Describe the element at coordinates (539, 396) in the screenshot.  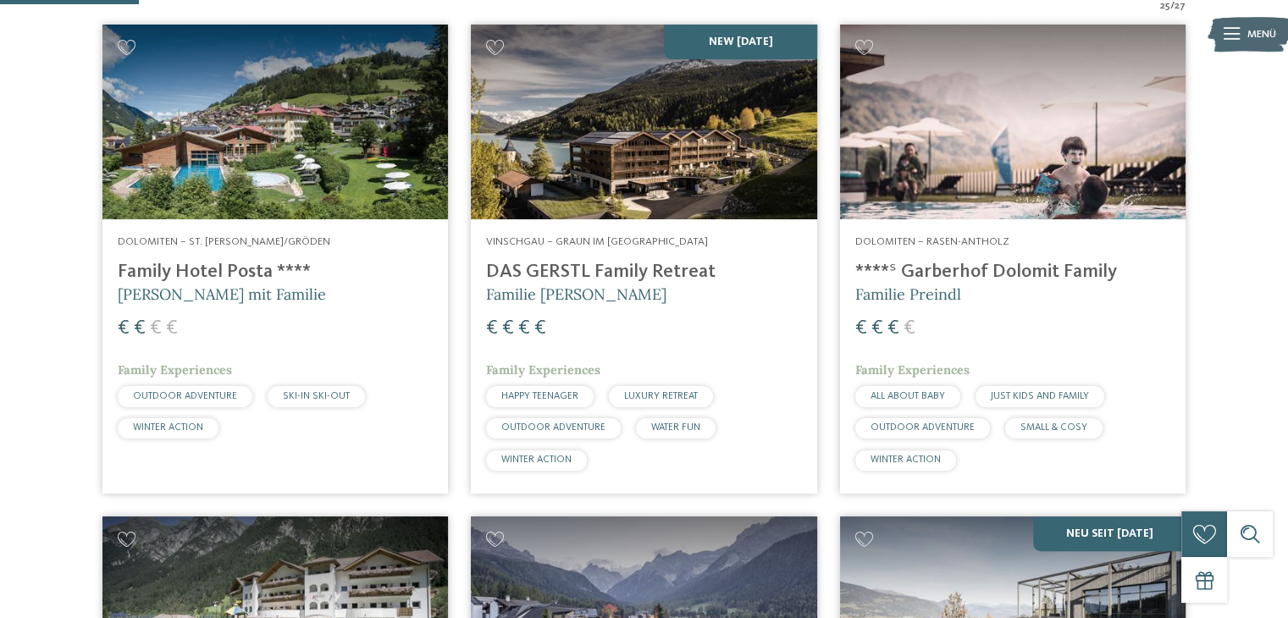
I see `span: HAPPY TEENAGER` at that location.